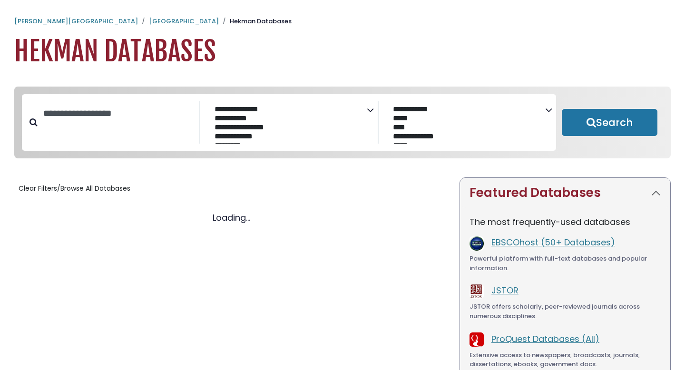  Describe the element at coordinates (504, 290) in the screenshot. I see `a: JSTOR` at that location.